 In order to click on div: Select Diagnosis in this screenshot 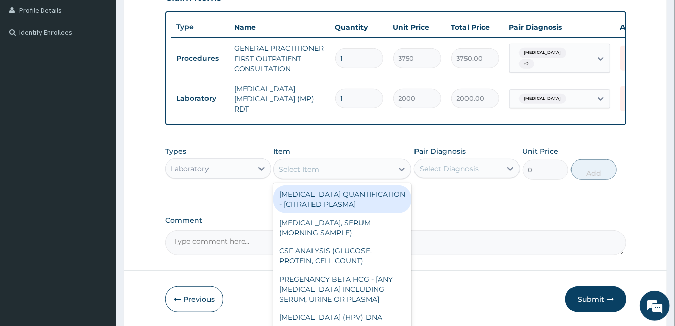, I will do `click(449, 169)`.